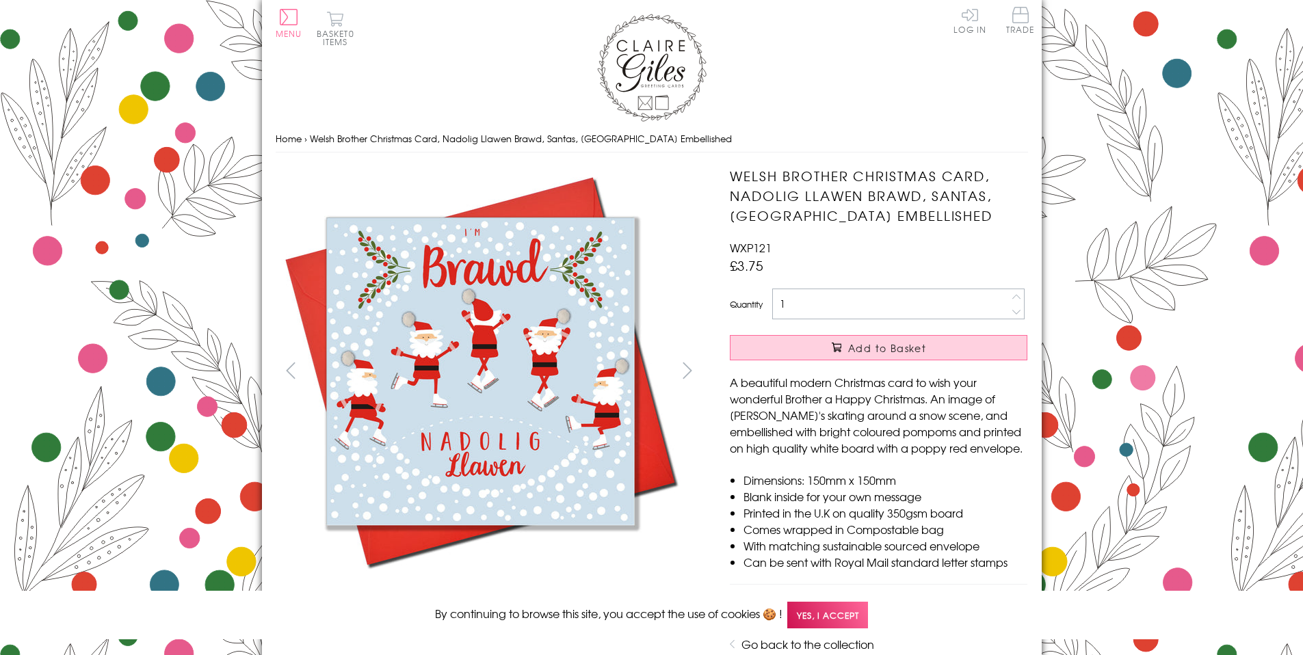 This screenshot has width=1303, height=655. What do you see at coordinates (808, 644) in the screenshot?
I see `a: Go back to the collection` at bounding box center [808, 644].